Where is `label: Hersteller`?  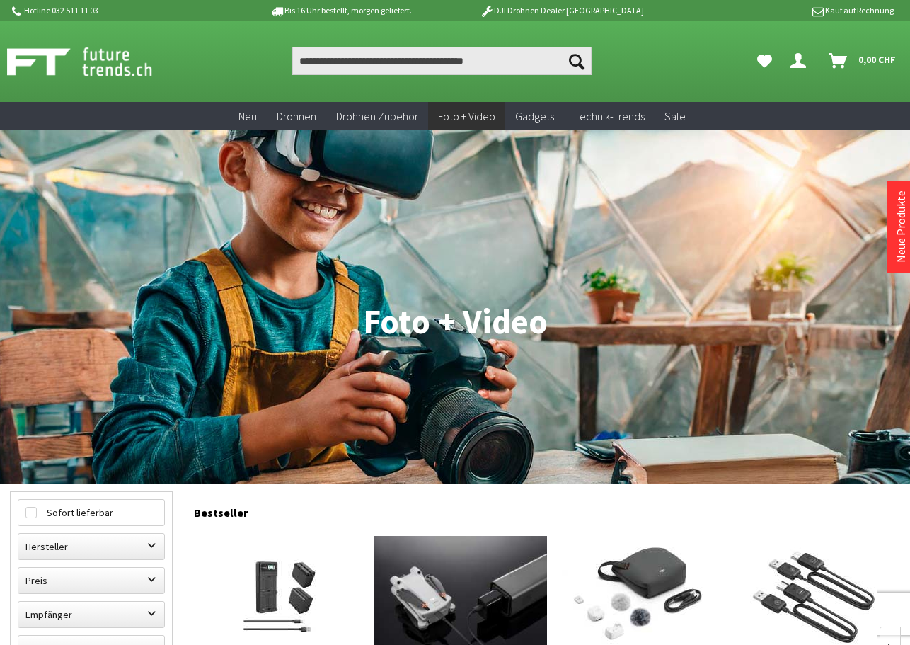
label: Hersteller is located at coordinates (91, 546).